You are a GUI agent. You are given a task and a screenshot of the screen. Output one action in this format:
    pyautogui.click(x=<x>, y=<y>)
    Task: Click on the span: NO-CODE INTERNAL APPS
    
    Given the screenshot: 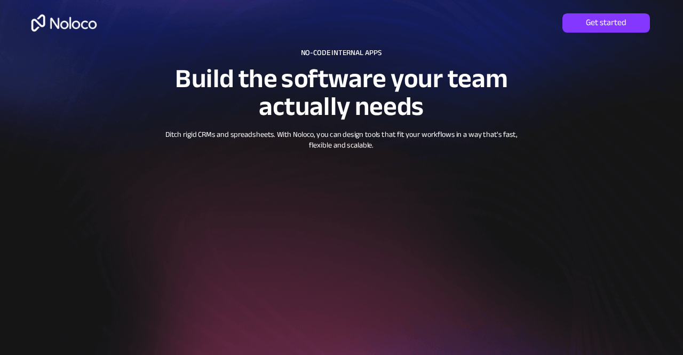 What is the action you would take?
    pyautogui.click(x=341, y=52)
    